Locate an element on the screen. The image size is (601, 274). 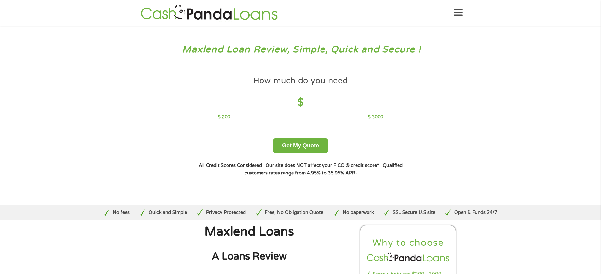
h4: How much do you need is located at coordinates (301, 81).